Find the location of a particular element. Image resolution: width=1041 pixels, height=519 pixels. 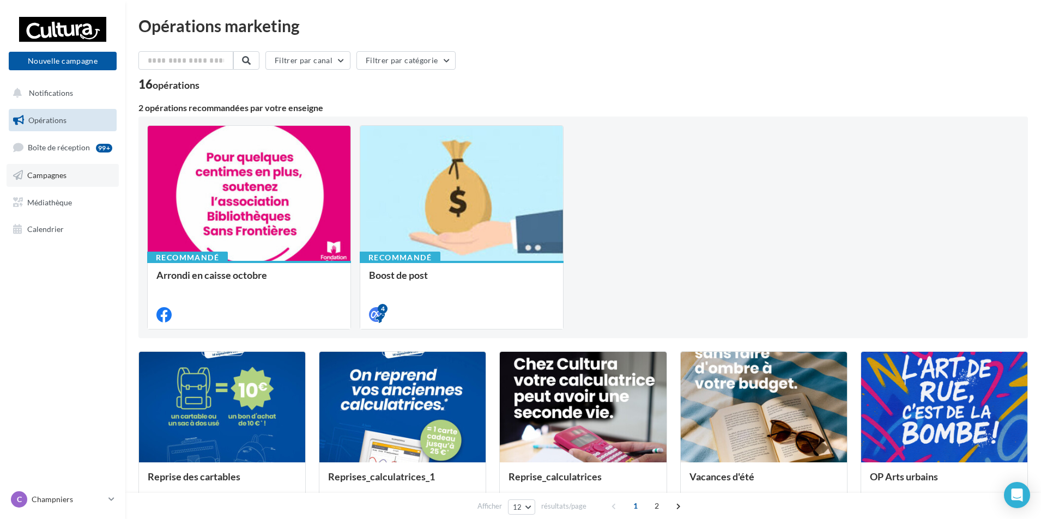

span: Opérations is located at coordinates (47, 120).